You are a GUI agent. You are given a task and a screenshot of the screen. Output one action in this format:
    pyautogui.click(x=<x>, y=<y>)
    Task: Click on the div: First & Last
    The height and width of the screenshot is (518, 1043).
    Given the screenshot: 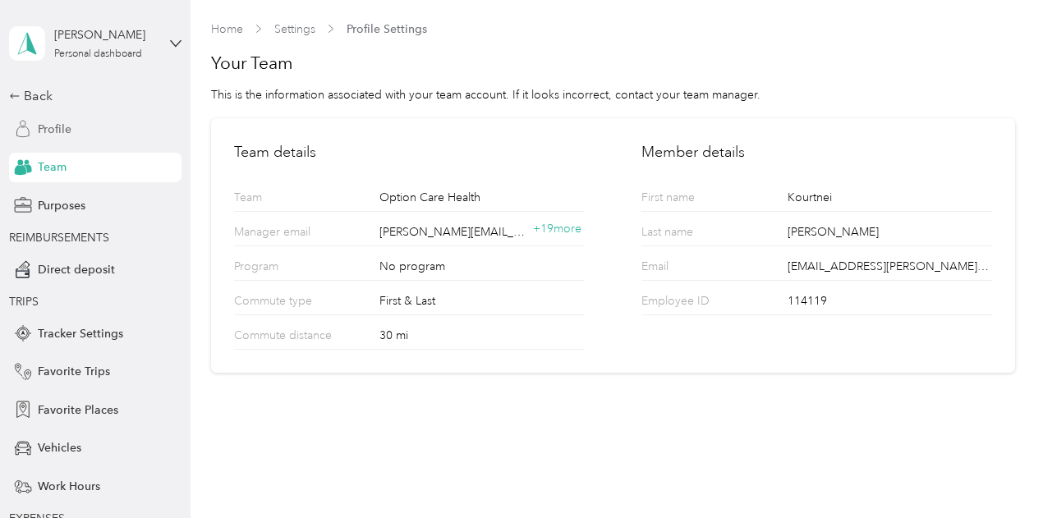 What is the action you would take?
    pyautogui.click(x=481, y=303)
    